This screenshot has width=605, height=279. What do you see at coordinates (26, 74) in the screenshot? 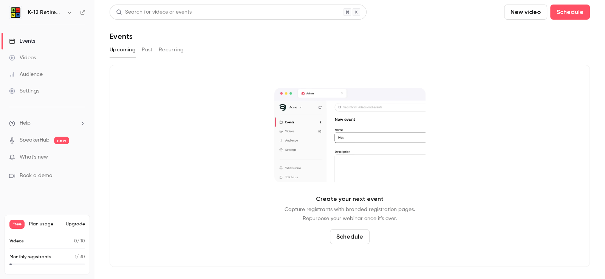
I see `div: Audience` at bounding box center [26, 74].